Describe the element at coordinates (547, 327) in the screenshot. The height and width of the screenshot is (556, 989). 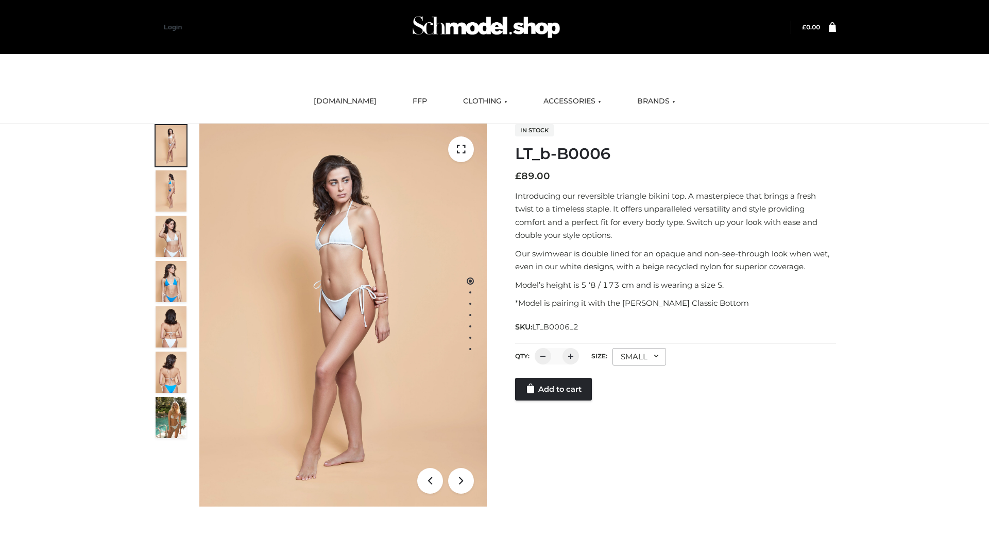
I see `span: SKU:` at that location.